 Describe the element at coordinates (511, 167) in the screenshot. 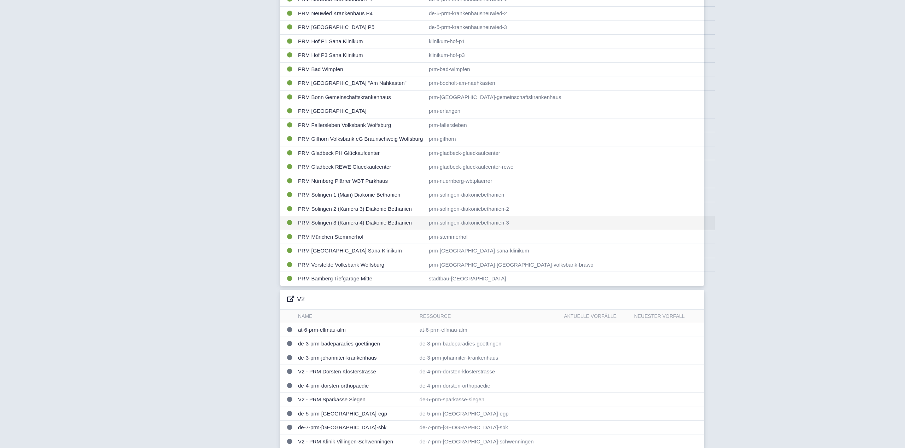

I see `td: prm-gladbeck-glueckaufcenter-rewe` at that location.